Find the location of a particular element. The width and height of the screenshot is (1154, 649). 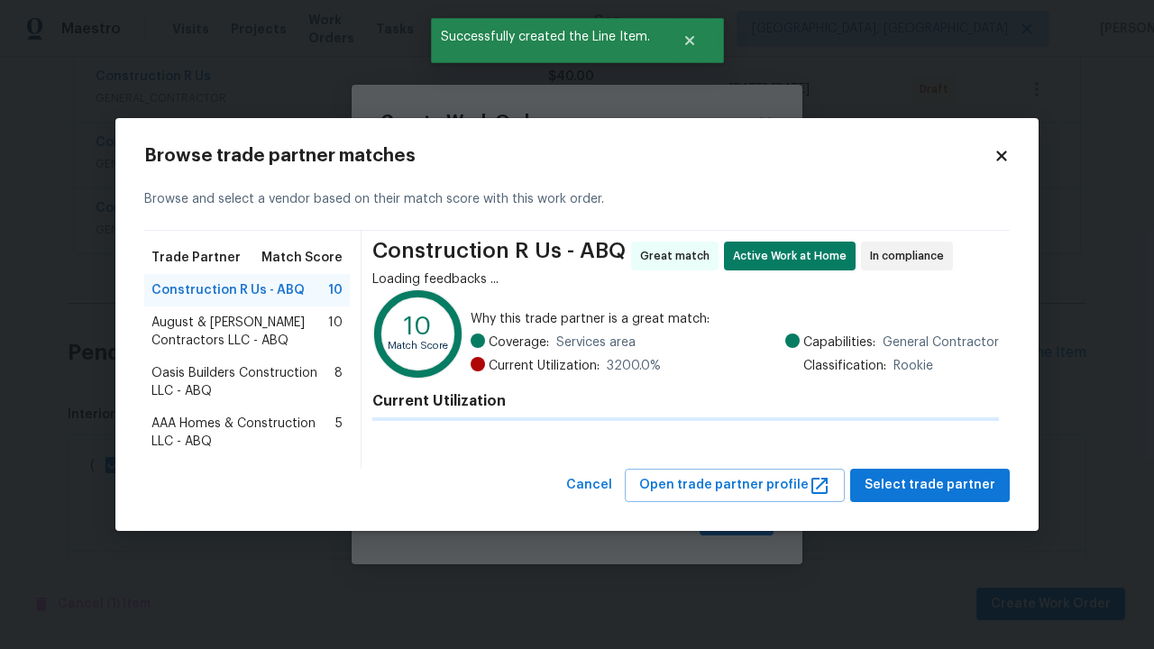

button: Close is located at coordinates (690, 41).